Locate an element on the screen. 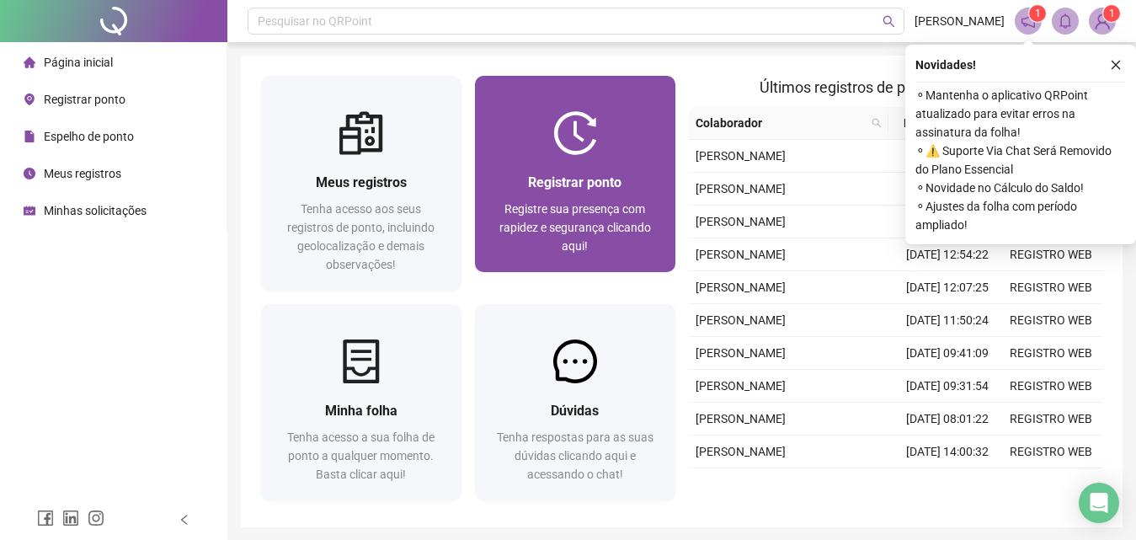  span: Últimos registros de ponto sincronizados is located at coordinates (895, 87).